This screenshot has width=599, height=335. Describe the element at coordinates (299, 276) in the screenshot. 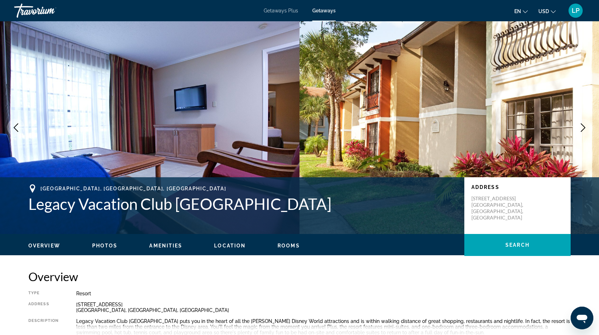

I see `h2: Overview` at that location.